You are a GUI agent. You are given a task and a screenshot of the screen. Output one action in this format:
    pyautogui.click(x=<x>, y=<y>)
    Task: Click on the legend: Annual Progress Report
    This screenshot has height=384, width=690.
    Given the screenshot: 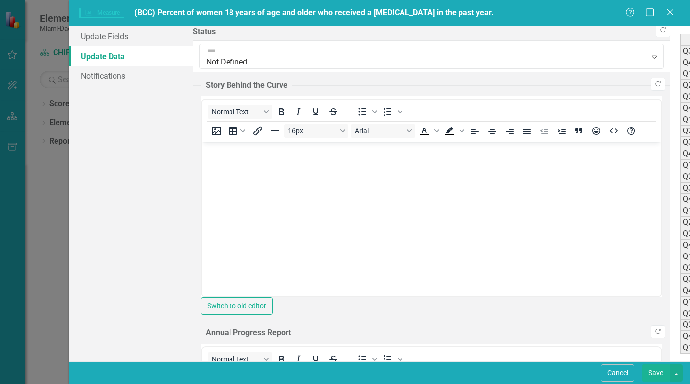 What is the action you would take?
    pyautogui.click(x=248, y=333)
    